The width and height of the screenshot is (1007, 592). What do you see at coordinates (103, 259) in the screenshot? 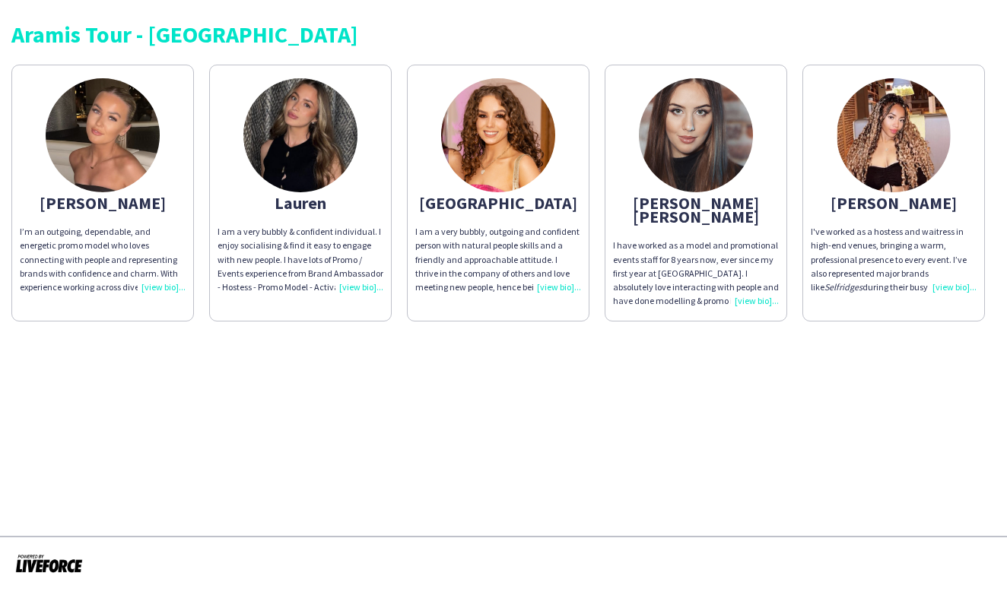
I see `div: I’m an outgoing, dependable, and energetic promo model who loves connecting with people and repre...` at bounding box center [103, 259].